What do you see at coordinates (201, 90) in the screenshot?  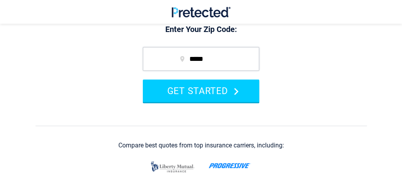 I see `button: GET STARTED` at bounding box center [201, 90].